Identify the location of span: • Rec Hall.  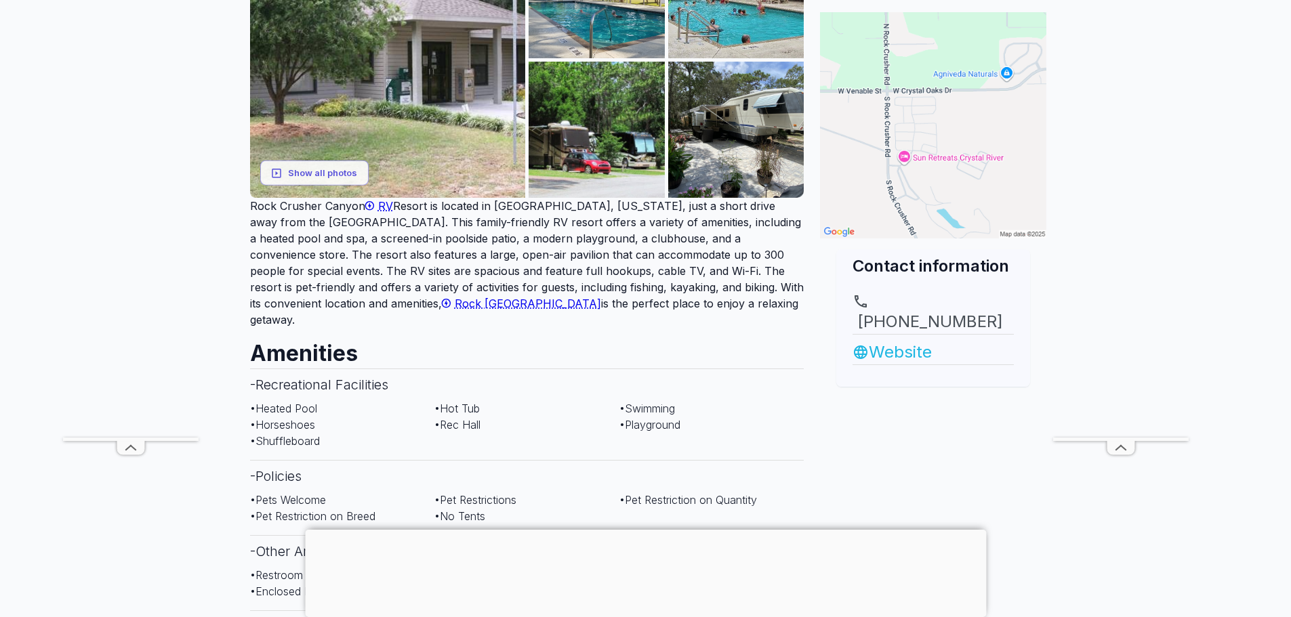
(457, 425).